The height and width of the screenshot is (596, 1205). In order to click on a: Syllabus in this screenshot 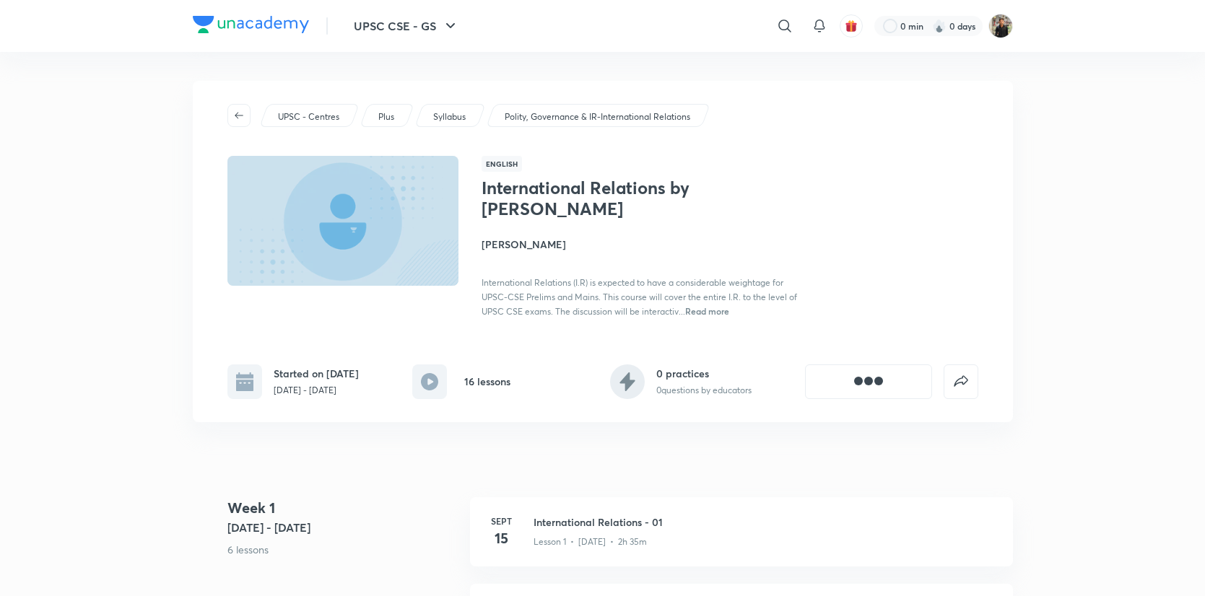, I will do `click(449, 117)`.